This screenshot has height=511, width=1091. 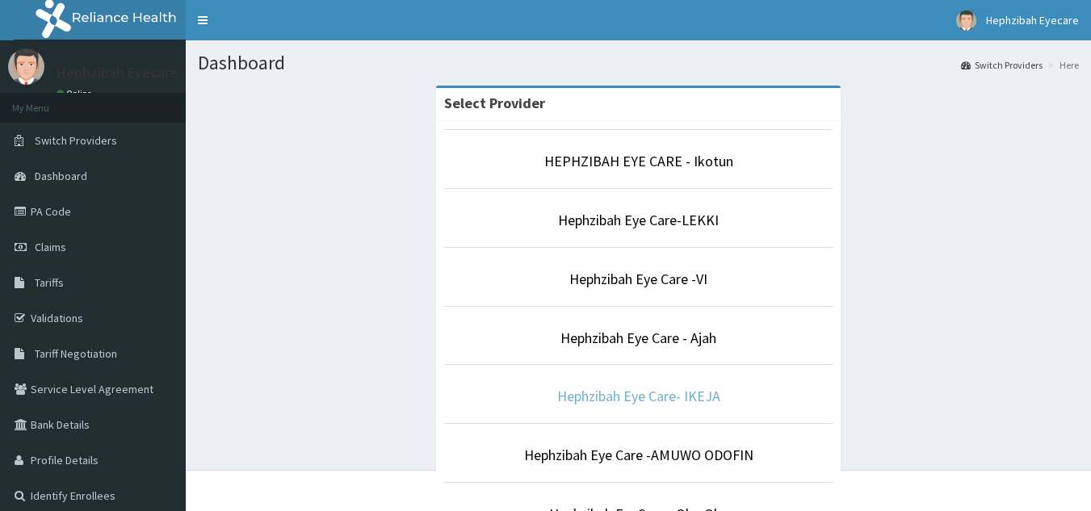 I want to click on li: Here, so click(x=1061, y=65).